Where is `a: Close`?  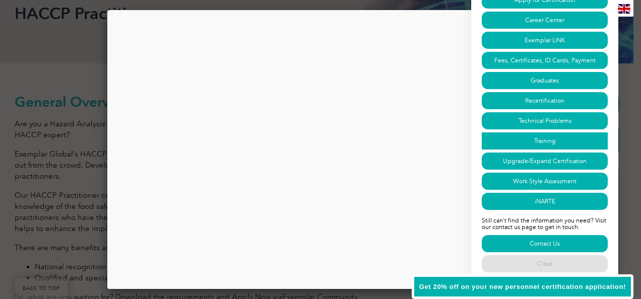 a: Close is located at coordinates (545, 264).